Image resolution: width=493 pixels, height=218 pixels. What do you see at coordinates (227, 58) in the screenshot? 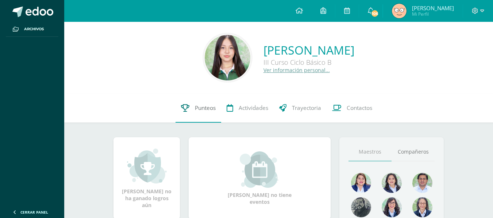
I see `img: 11dfcd1e79fe03da27e1f72875a9533c.png` at bounding box center [227, 58].